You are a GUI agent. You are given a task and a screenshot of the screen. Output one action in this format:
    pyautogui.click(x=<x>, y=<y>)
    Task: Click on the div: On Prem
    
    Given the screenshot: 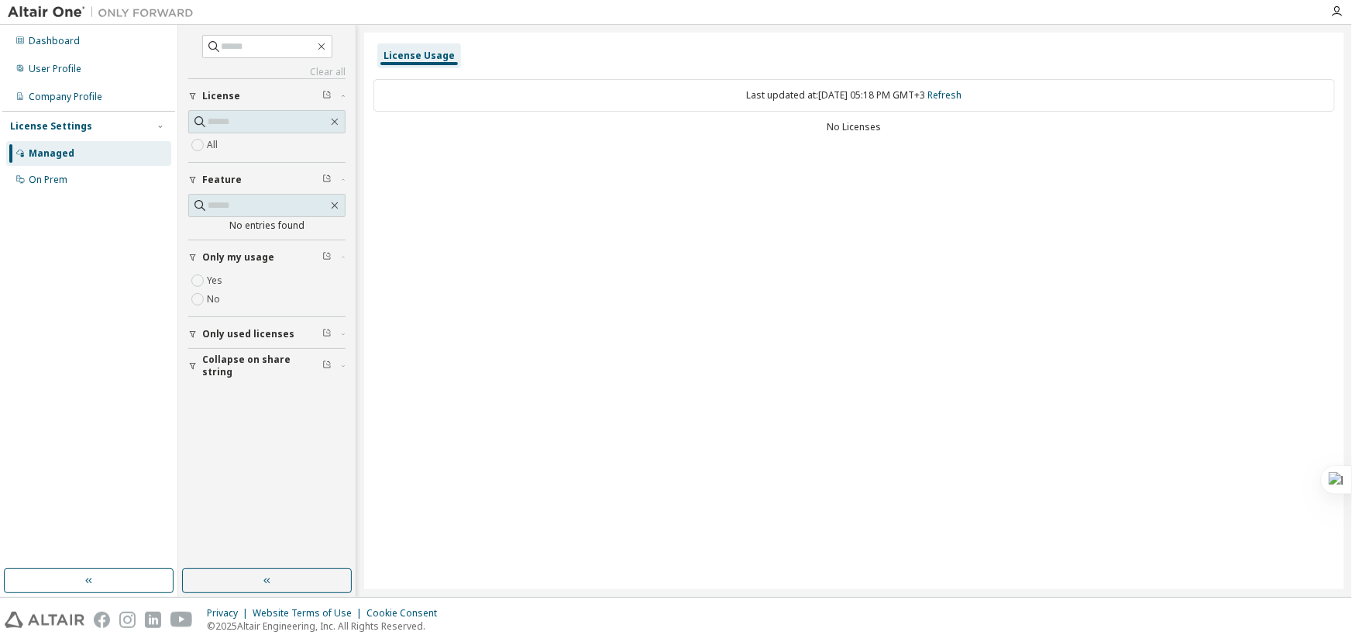 What is the action you would take?
    pyautogui.click(x=48, y=180)
    